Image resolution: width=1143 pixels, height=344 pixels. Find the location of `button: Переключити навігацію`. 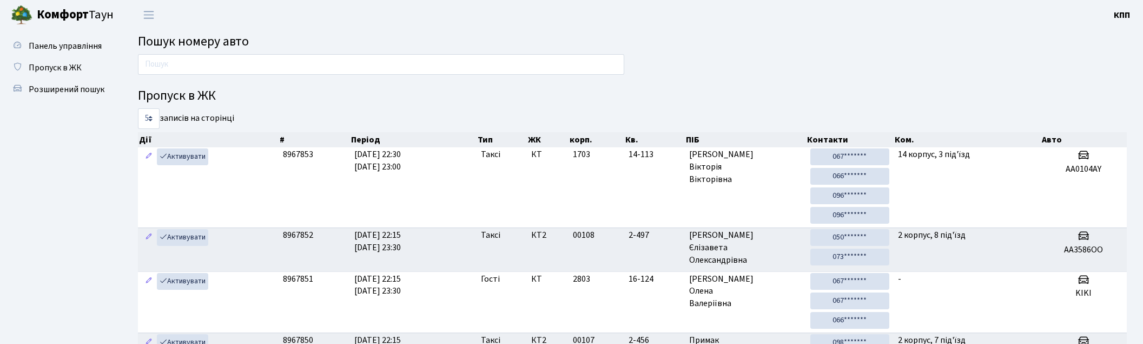

button: Переключити навігацію is located at coordinates (149, 15).